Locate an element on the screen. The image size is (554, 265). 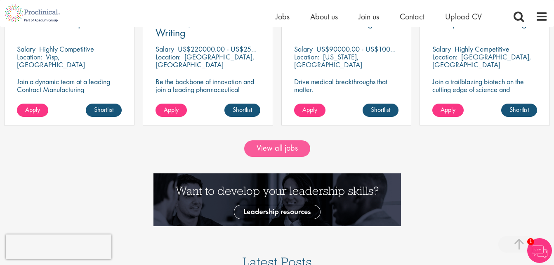
span: Join us is located at coordinates (369, 16).